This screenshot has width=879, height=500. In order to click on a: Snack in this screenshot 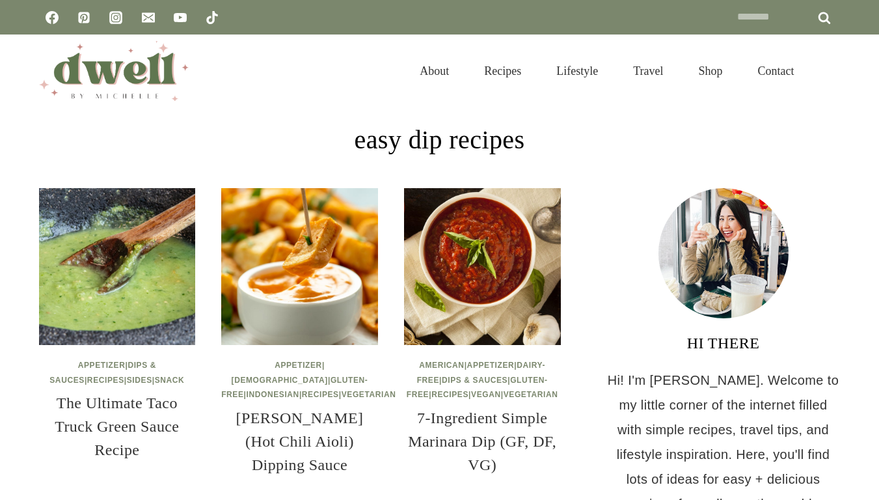, I will do `click(170, 380)`.